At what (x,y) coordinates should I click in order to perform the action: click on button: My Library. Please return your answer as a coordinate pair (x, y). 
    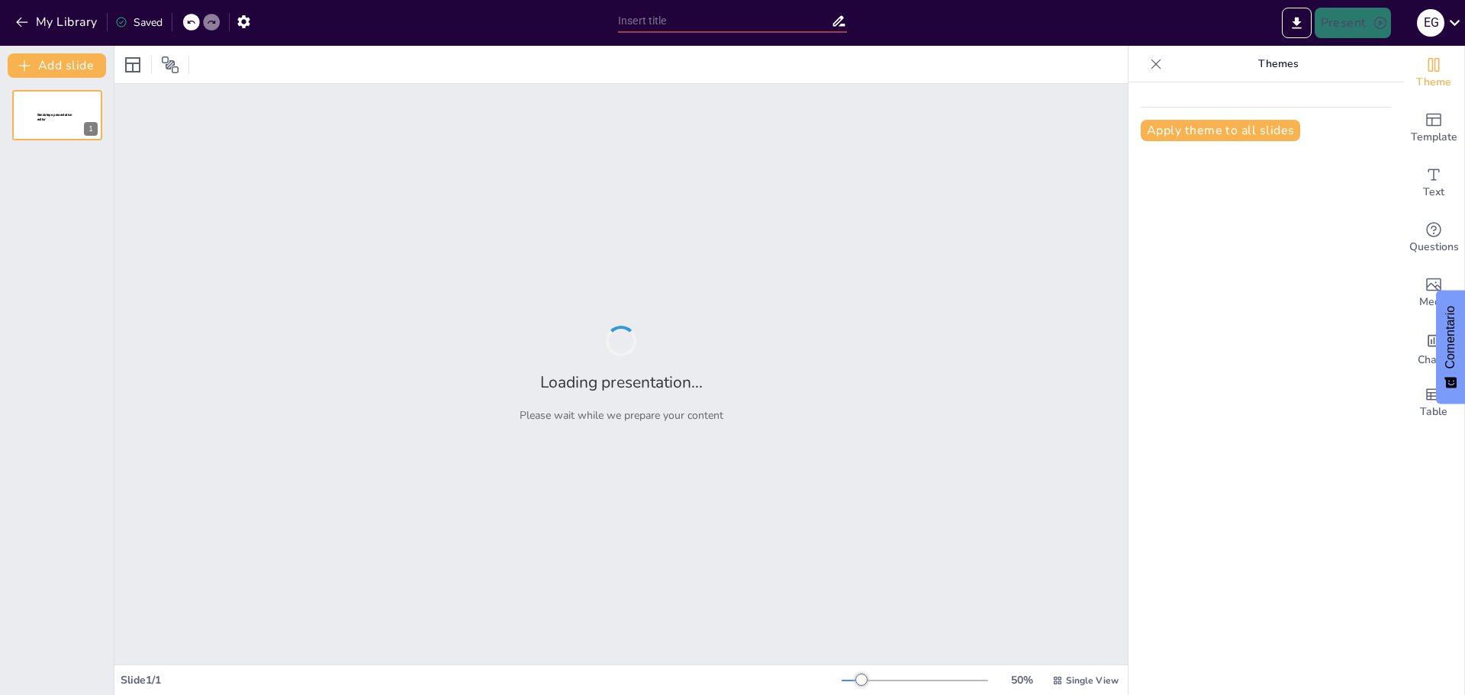
    Looking at the image, I should click on (57, 22).